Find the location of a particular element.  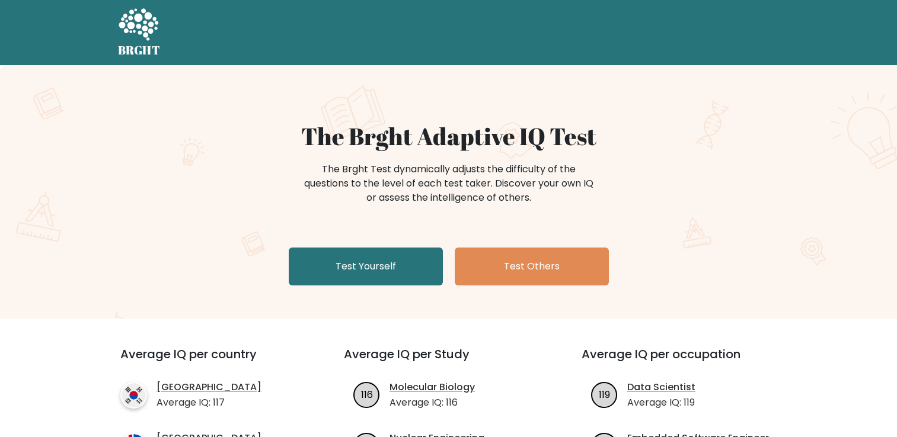

p: Average IQ: 116 is located at coordinates (432, 403).